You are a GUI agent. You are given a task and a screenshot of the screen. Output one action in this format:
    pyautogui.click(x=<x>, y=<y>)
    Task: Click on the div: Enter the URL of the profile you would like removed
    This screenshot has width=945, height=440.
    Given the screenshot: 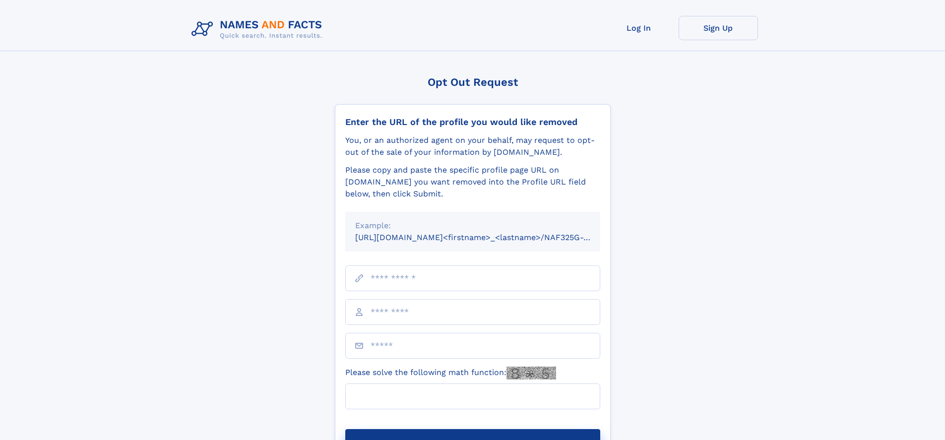 What is the action you would take?
    pyautogui.click(x=473, y=122)
    